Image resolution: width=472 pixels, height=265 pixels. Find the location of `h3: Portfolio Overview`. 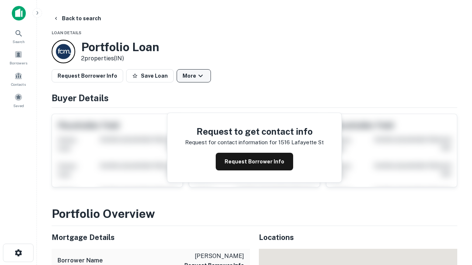

h3: Portfolio Overview is located at coordinates (254, 214).